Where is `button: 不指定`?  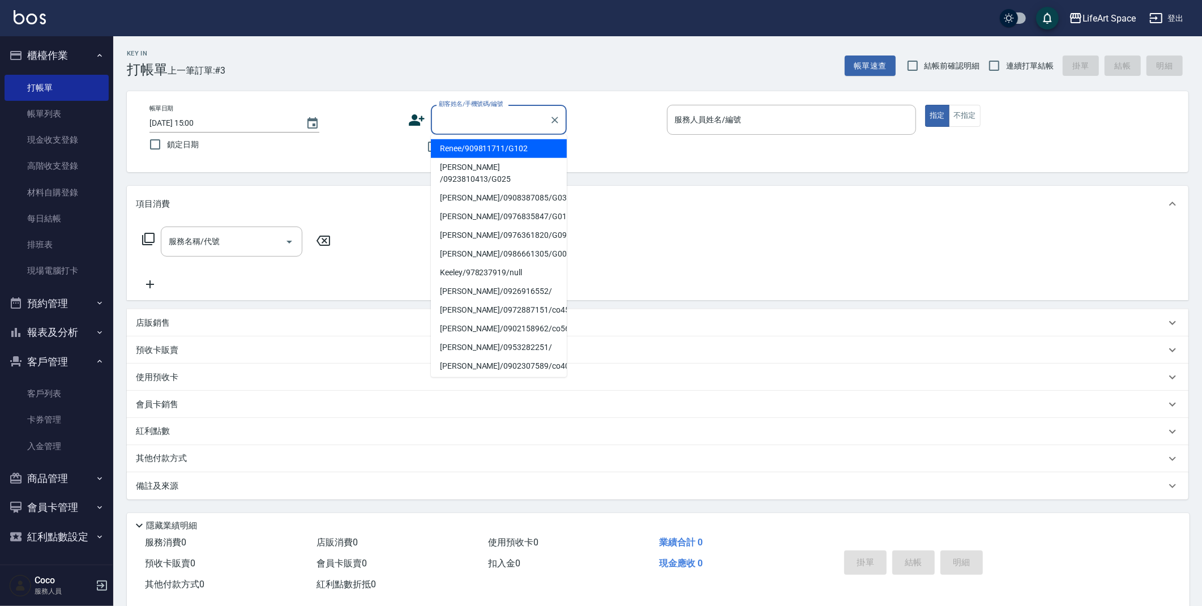
button: 不指定 is located at coordinates (965, 115).